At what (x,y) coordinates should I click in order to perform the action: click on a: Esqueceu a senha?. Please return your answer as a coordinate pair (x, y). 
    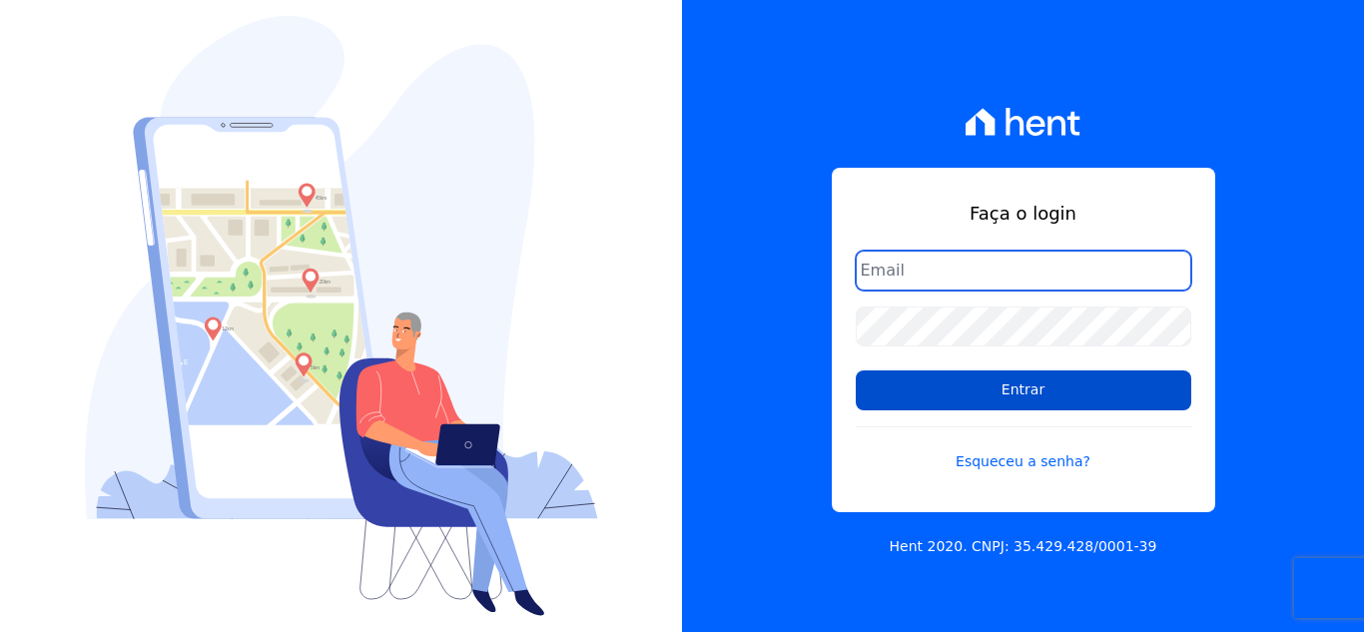
    Looking at the image, I should click on (1024, 449).